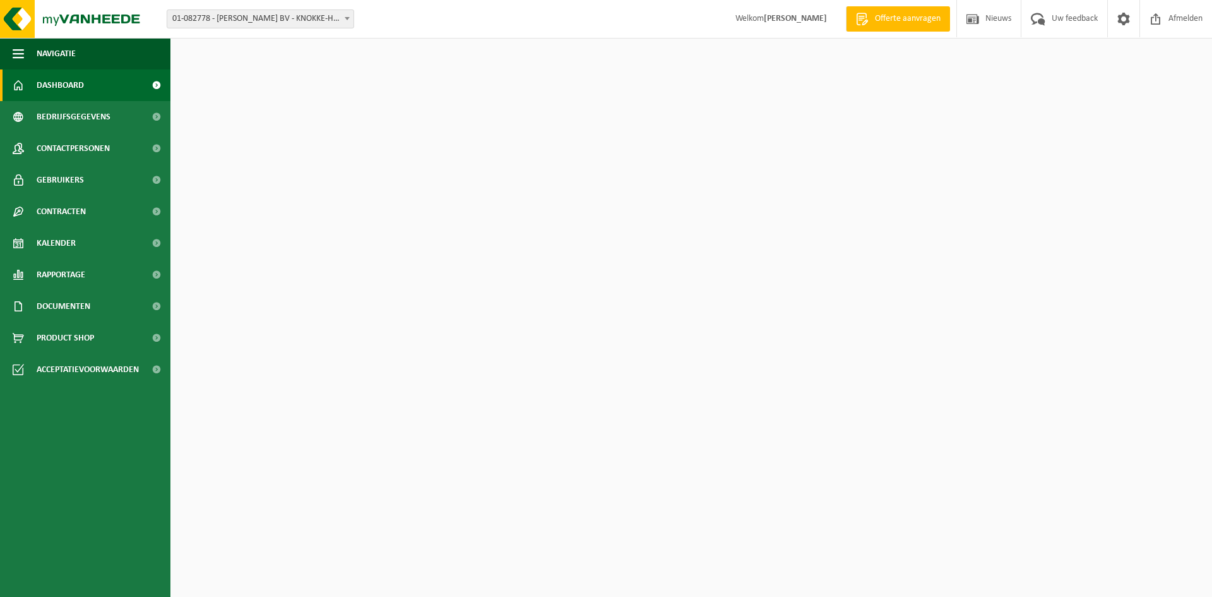 This screenshot has height=597, width=1212. I want to click on span: Gebruikers, so click(60, 180).